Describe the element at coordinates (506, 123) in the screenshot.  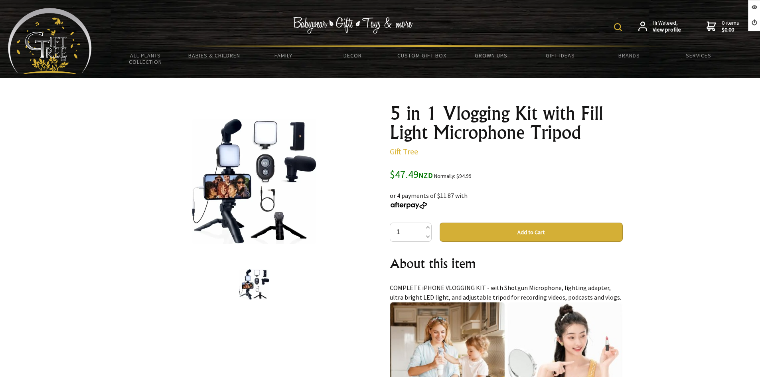
I see `h1: 5 in 1 Vlogging Kit with Fill Light Microphone Tripod` at that location.